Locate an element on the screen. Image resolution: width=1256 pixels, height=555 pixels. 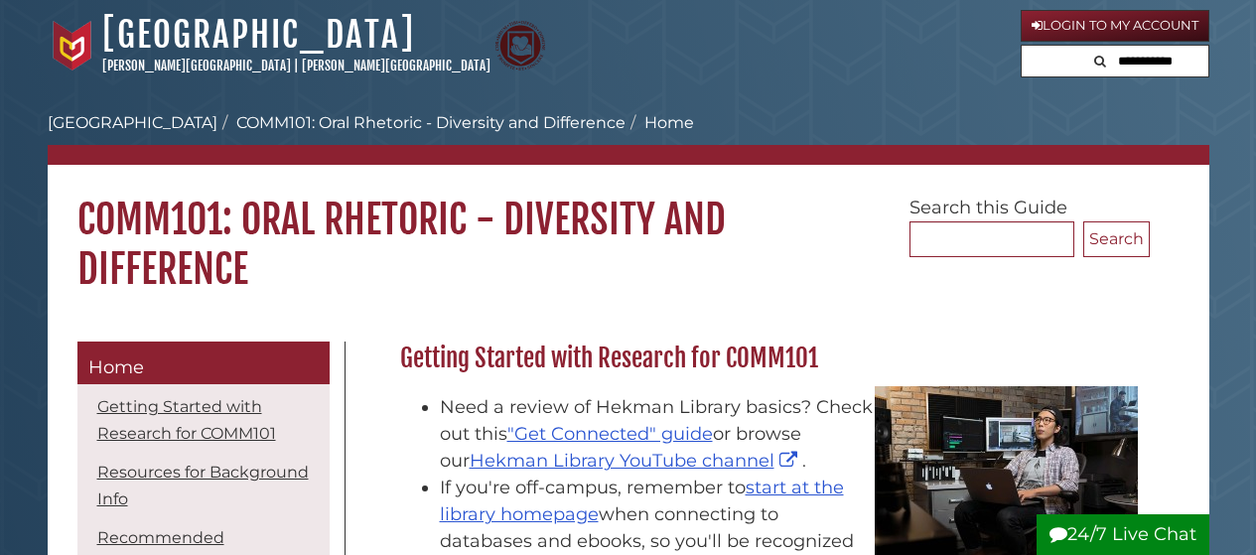
a: COMM101: Oral Rhetoric - Diversity and Difference is located at coordinates (431, 122).